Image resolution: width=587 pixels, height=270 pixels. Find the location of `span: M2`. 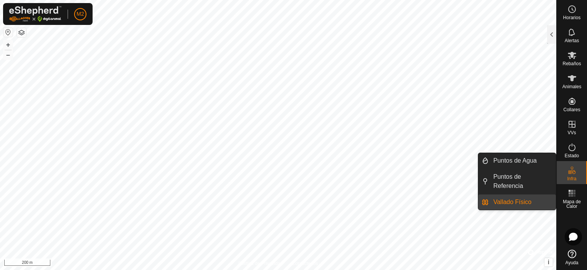

span: M2 is located at coordinates (80, 14).